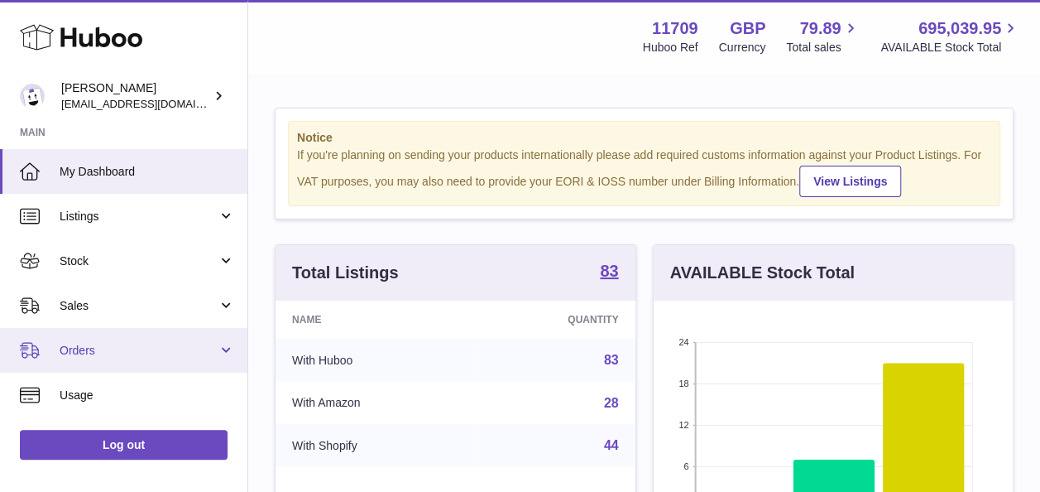 This screenshot has height=492, width=1040. What do you see at coordinates (32, 96) in the screenshot?
I see `img: admin@talkingpointcards.com` at bounding box center [32, 96].